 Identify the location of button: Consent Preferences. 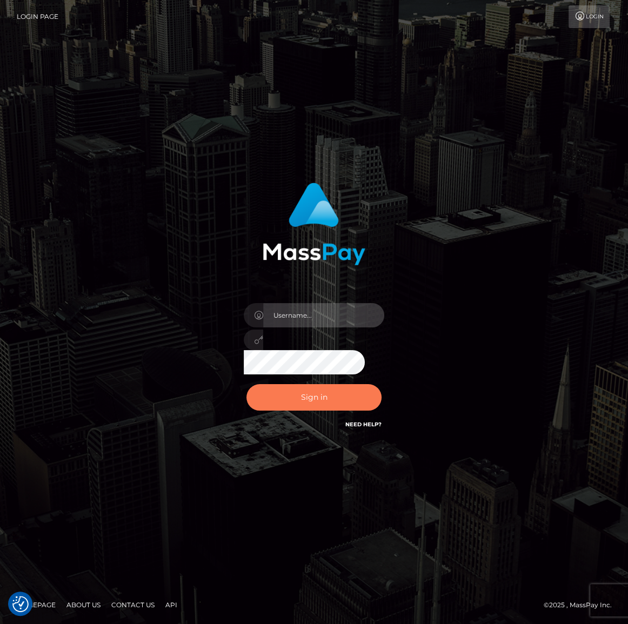
(21, 604).